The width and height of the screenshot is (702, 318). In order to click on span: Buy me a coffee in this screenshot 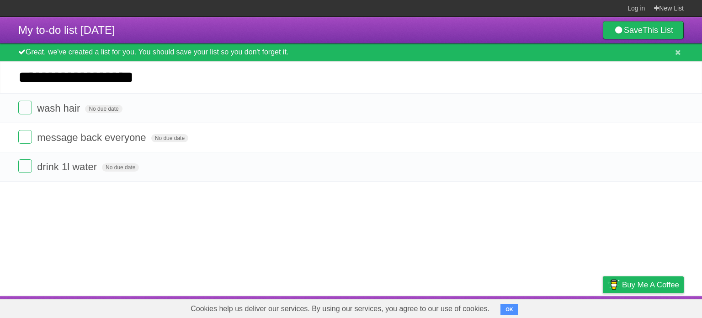, I will do `click(650, 284)`.